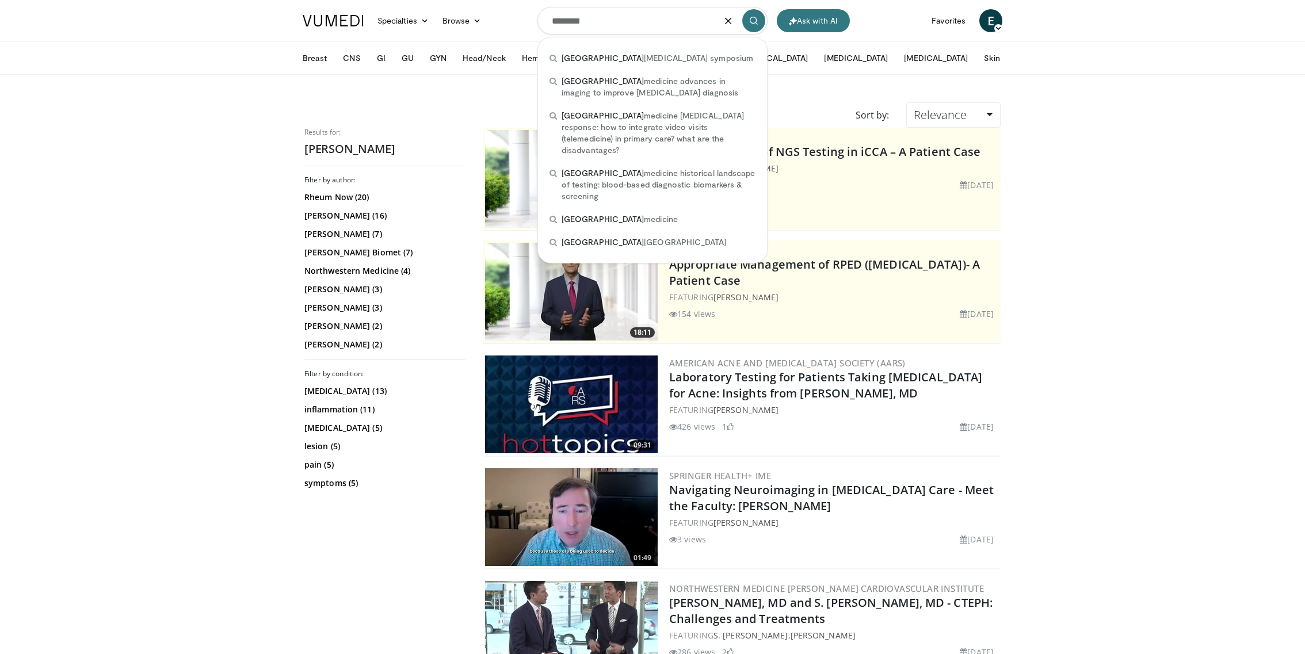 The image size is (1305, 654). I want to click on span: 09:31, so click(642, 445).